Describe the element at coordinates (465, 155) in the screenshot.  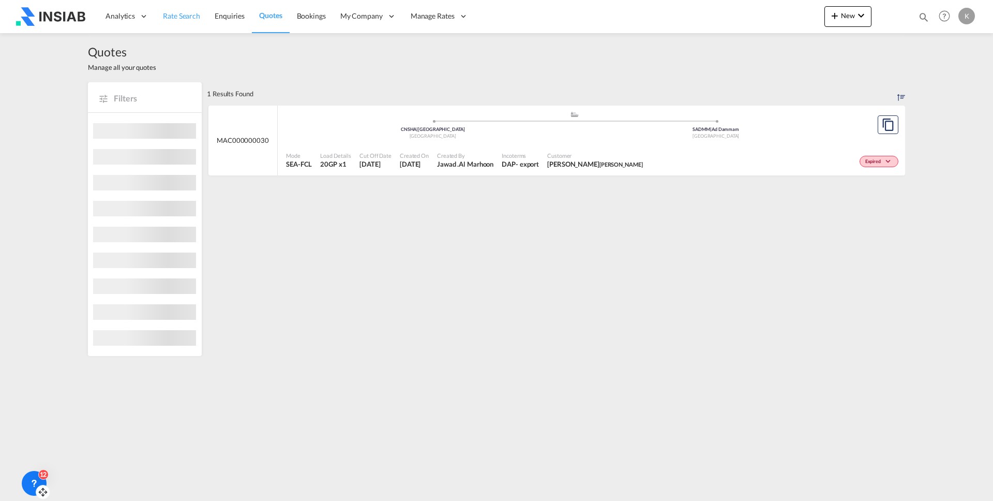
I see `span: Created By` at that location.